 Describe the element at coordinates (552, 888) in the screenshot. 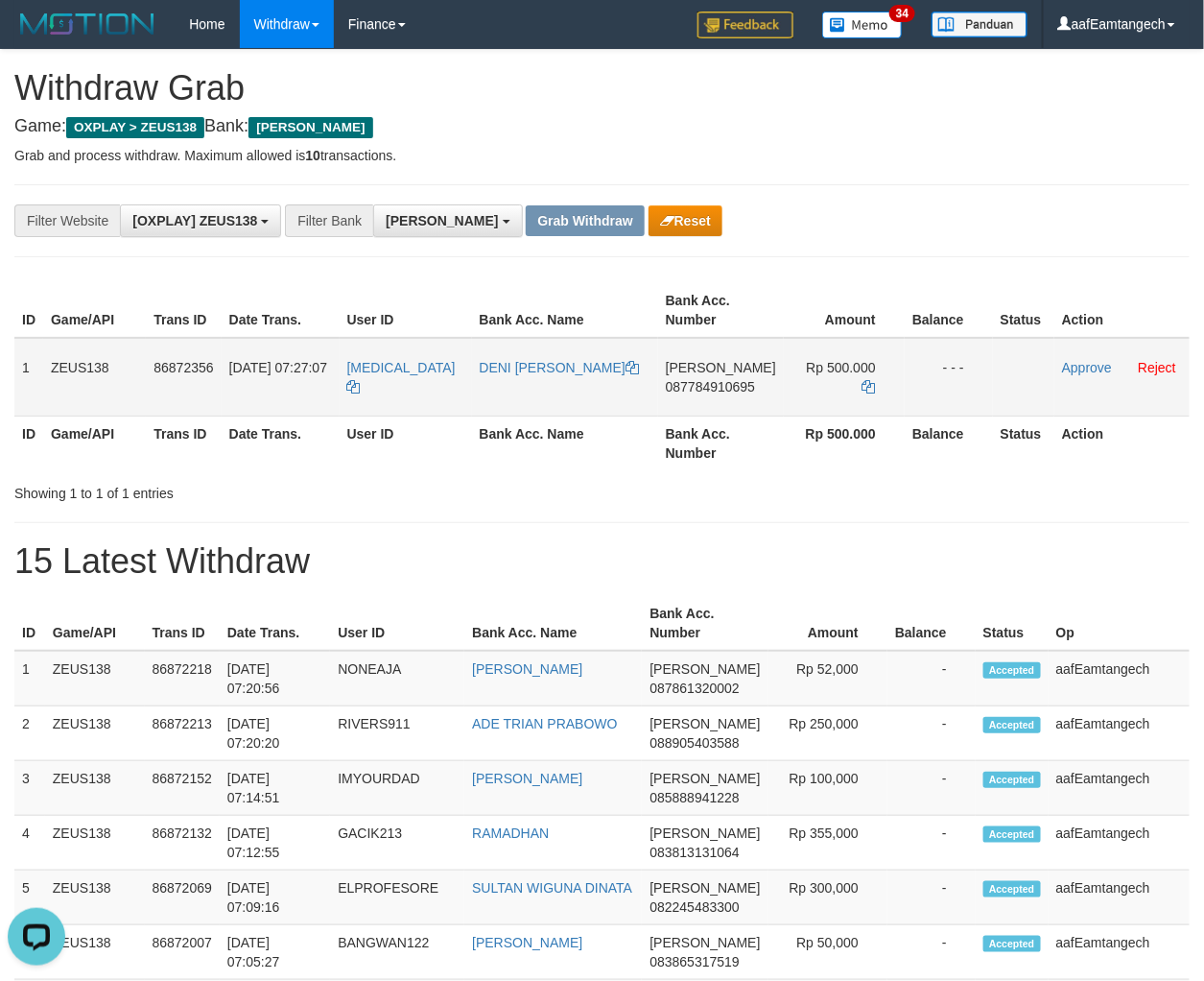

I see `a: SULTAN WIGUNA DINATA` at that location.